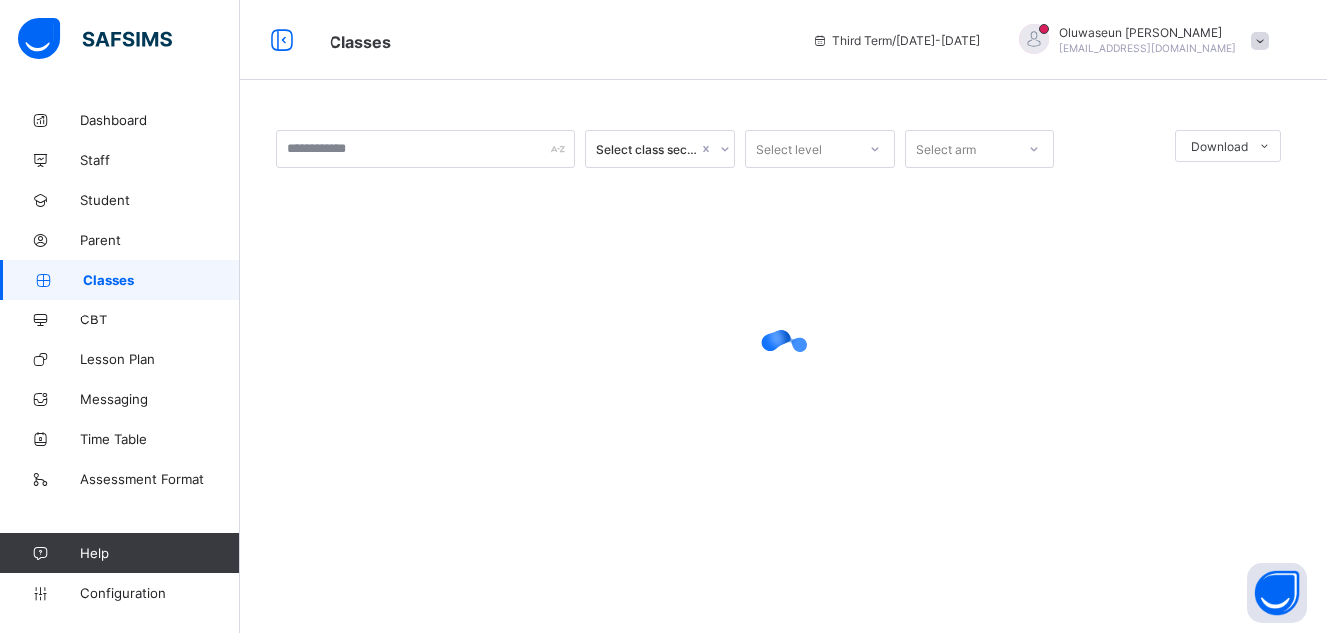  What do you see at coordinates (1277, 593) in the screenshot?
I see `button: Open asap` at bounding box center [1277, 593].